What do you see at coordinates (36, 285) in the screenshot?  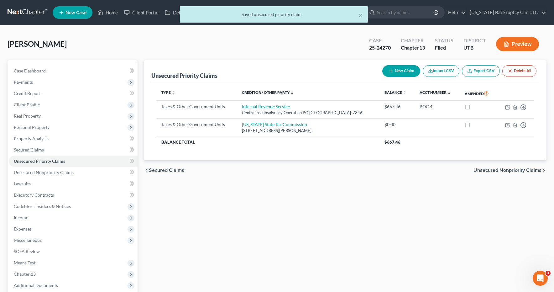 I see `span: Additional Documents` at bounding box center [36, 285].